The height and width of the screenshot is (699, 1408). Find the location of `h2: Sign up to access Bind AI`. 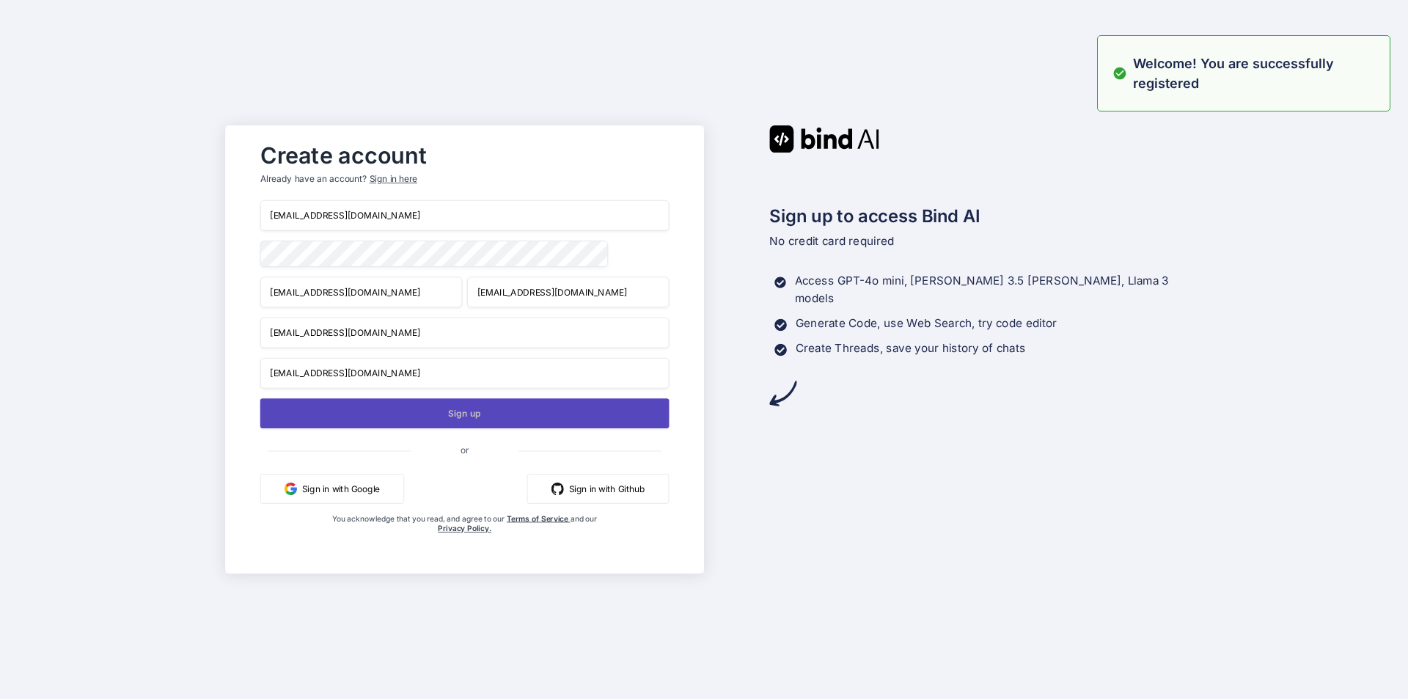

h2: Sign up to access Bind AI is located at coordinates (976, 216).